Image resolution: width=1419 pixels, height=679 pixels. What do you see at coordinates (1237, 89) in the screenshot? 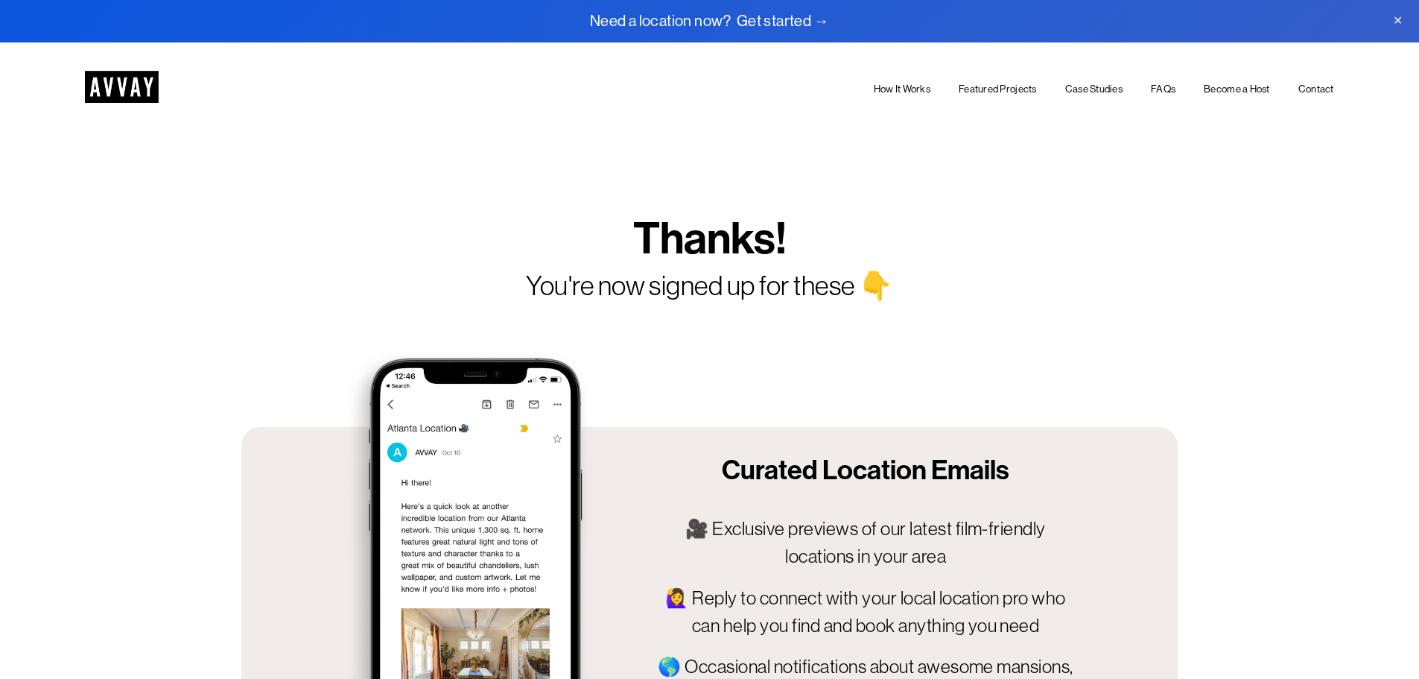
I see `a: Become a Host` at bounding box center [1237, 89].